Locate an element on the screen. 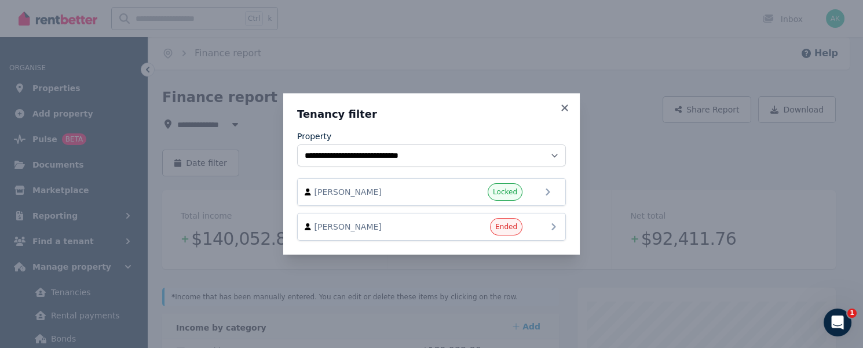 This screenshot has height=348, width=863. label: Property is located at coordinates (314, 136).